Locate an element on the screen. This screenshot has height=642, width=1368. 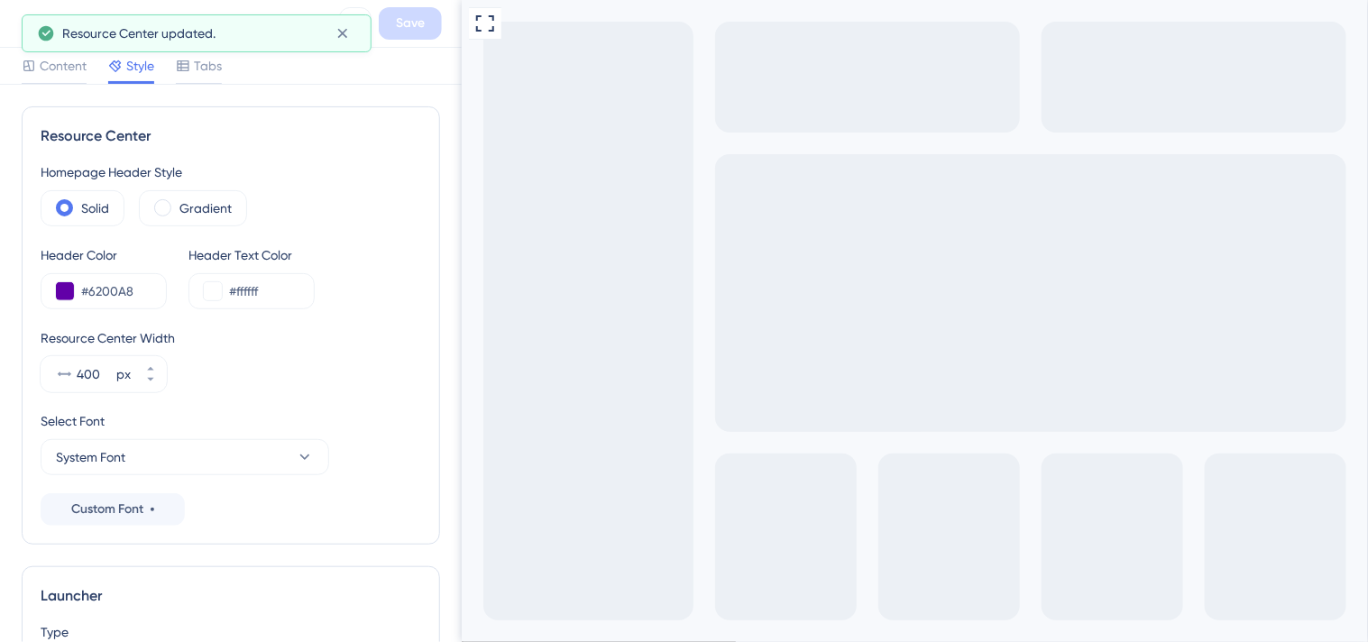
div: Launcher is located at coordinates (231, 596).